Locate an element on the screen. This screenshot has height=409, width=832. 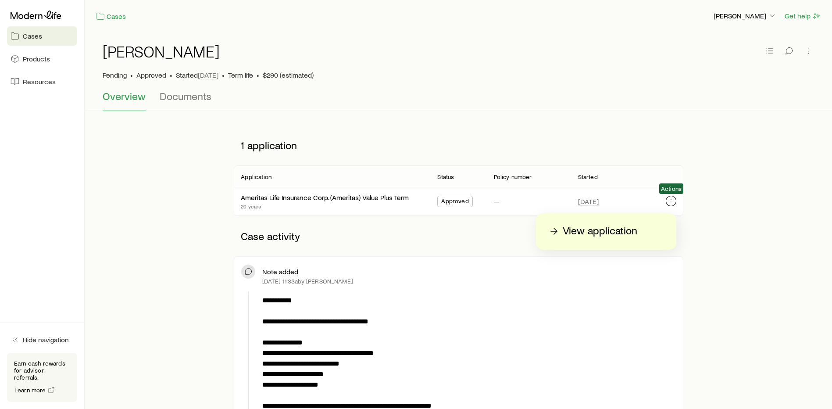
p: Note added is located at coordinates (280, 271).